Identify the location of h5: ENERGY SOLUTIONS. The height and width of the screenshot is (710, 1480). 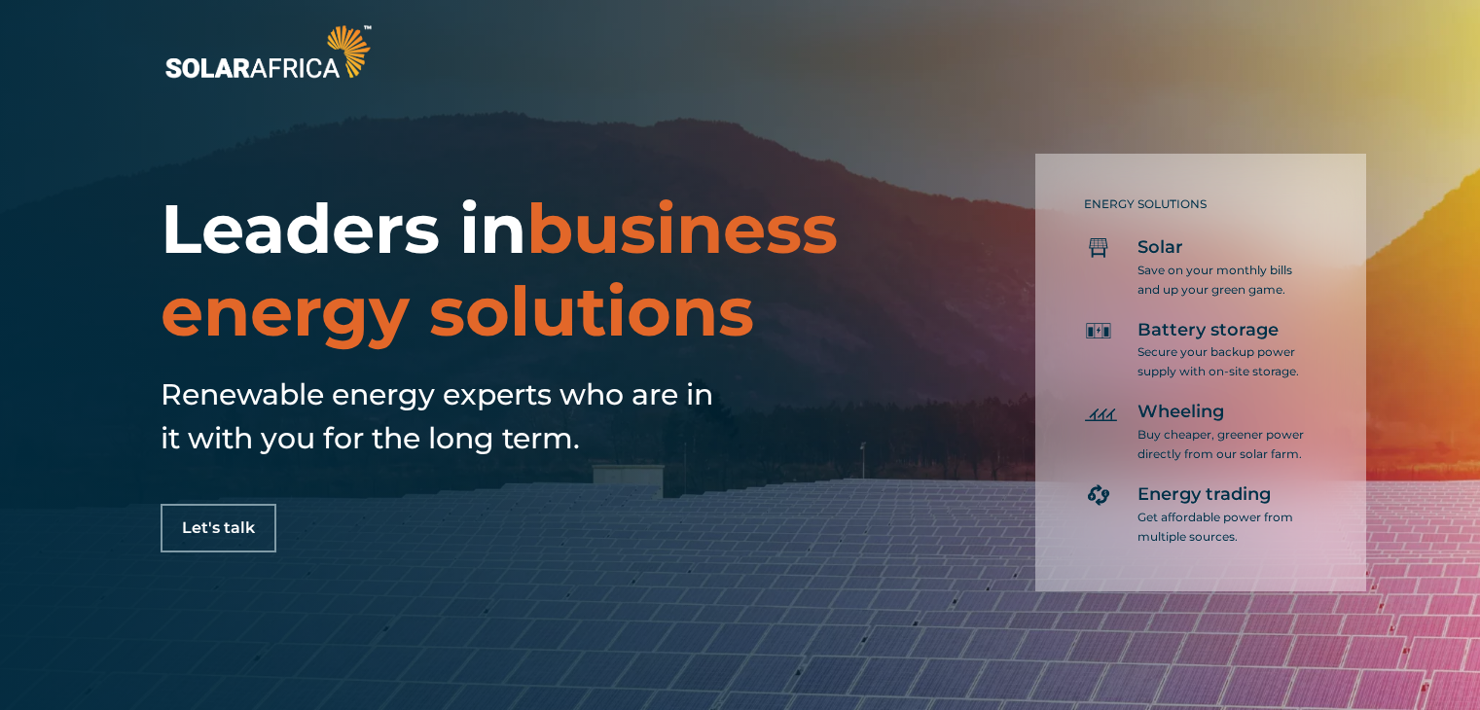
(1196, 204).